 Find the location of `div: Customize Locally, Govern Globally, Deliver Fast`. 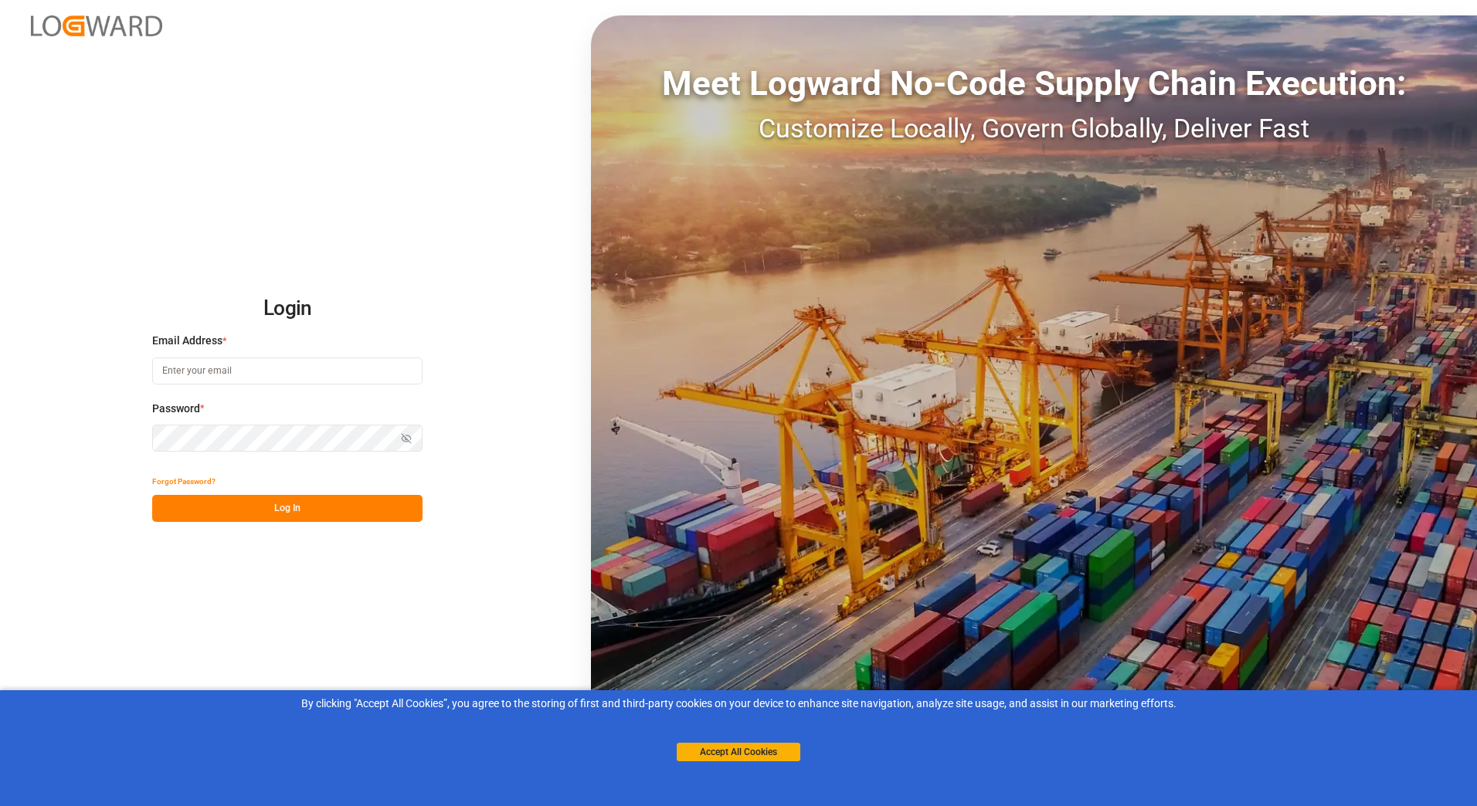

div: Customize Locally, Govern Globally, Deliver Fast is located at coordinates (1033, 128).